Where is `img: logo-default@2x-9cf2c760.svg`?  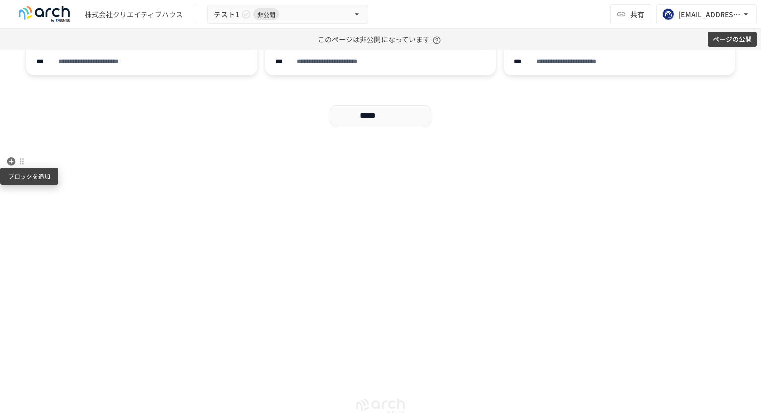 img: logo-default@2x-9cf2c760.svg is located at coordinates (44, 14).